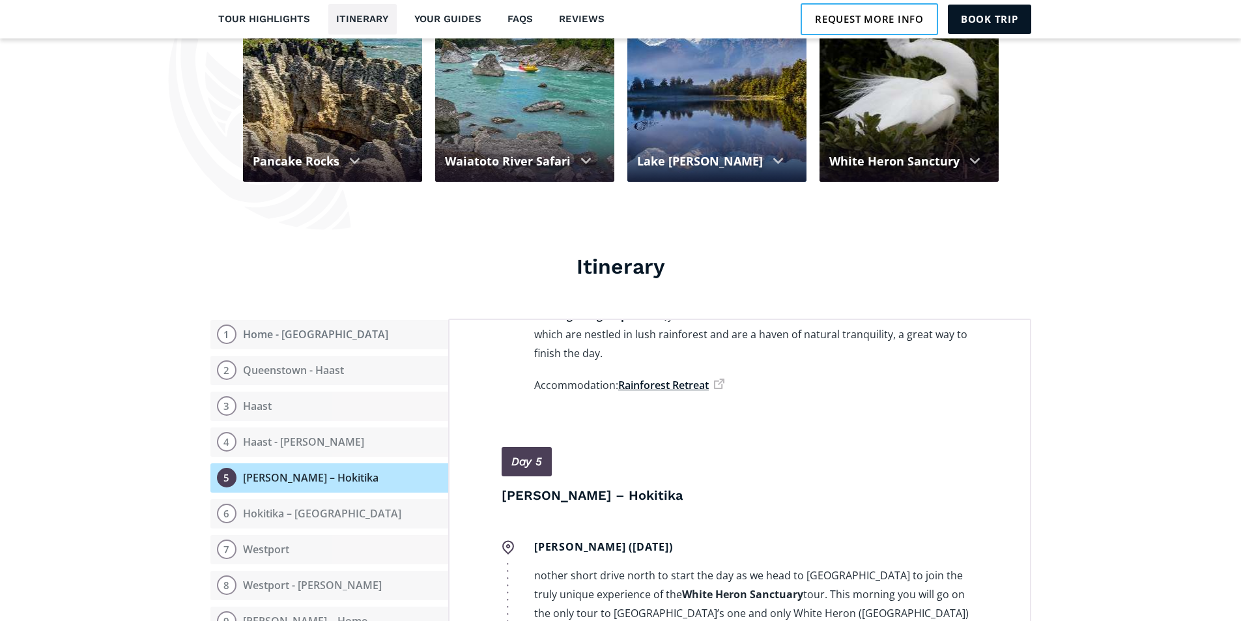 The width and height of the screenshot is (1241, 621). I want to click on a: Itinerary, so click(362, 19).